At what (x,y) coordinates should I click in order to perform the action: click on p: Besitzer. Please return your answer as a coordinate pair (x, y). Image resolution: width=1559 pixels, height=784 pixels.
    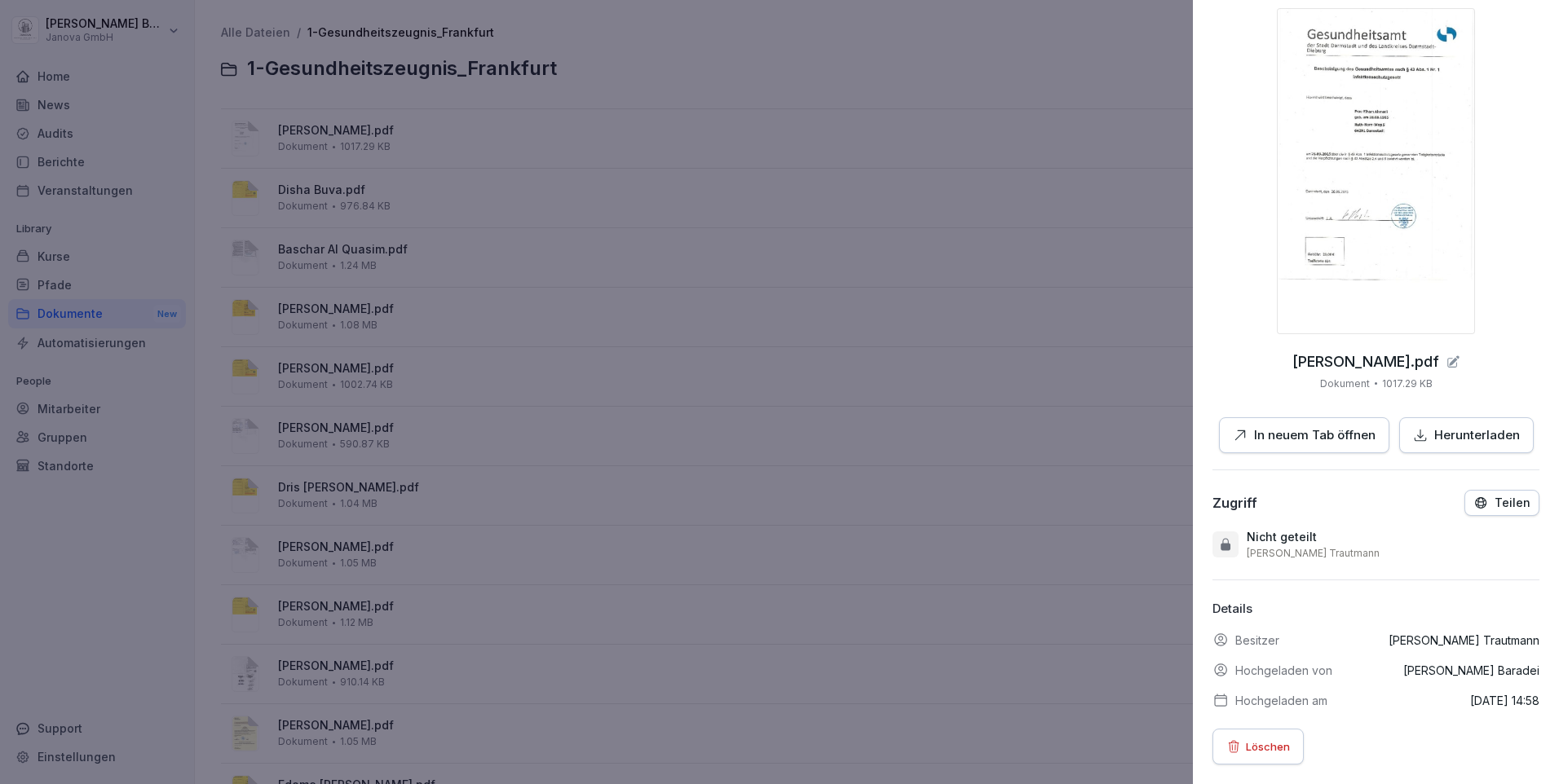
    Looking at the image, I should click on (1257, 640).